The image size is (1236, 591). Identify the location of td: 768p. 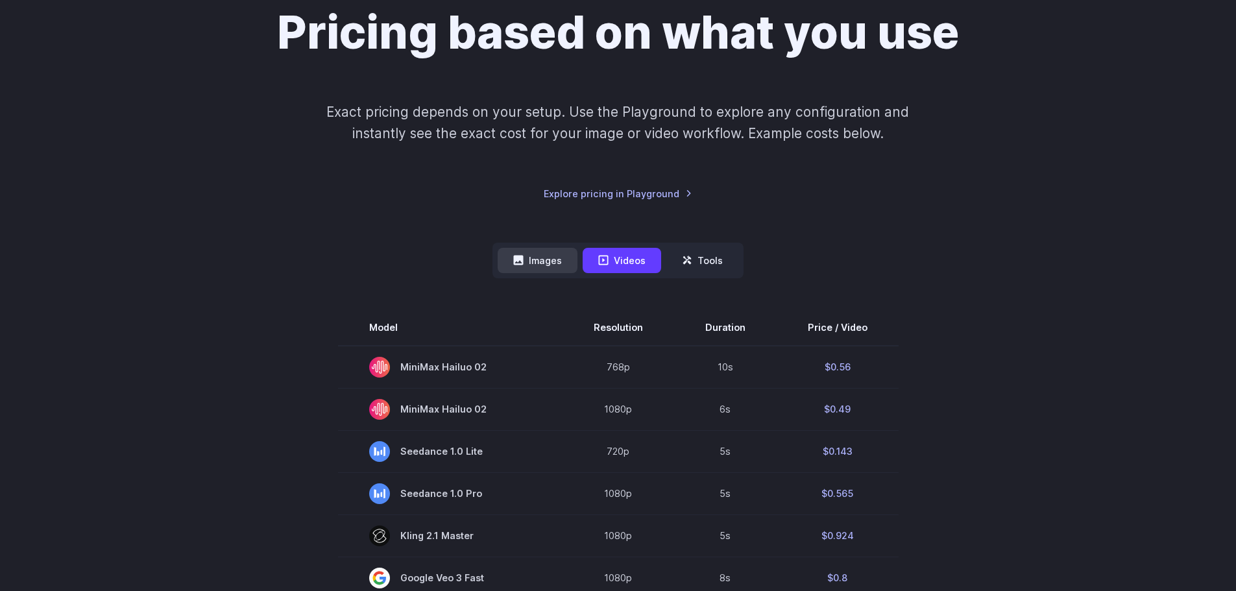
(618, 367).